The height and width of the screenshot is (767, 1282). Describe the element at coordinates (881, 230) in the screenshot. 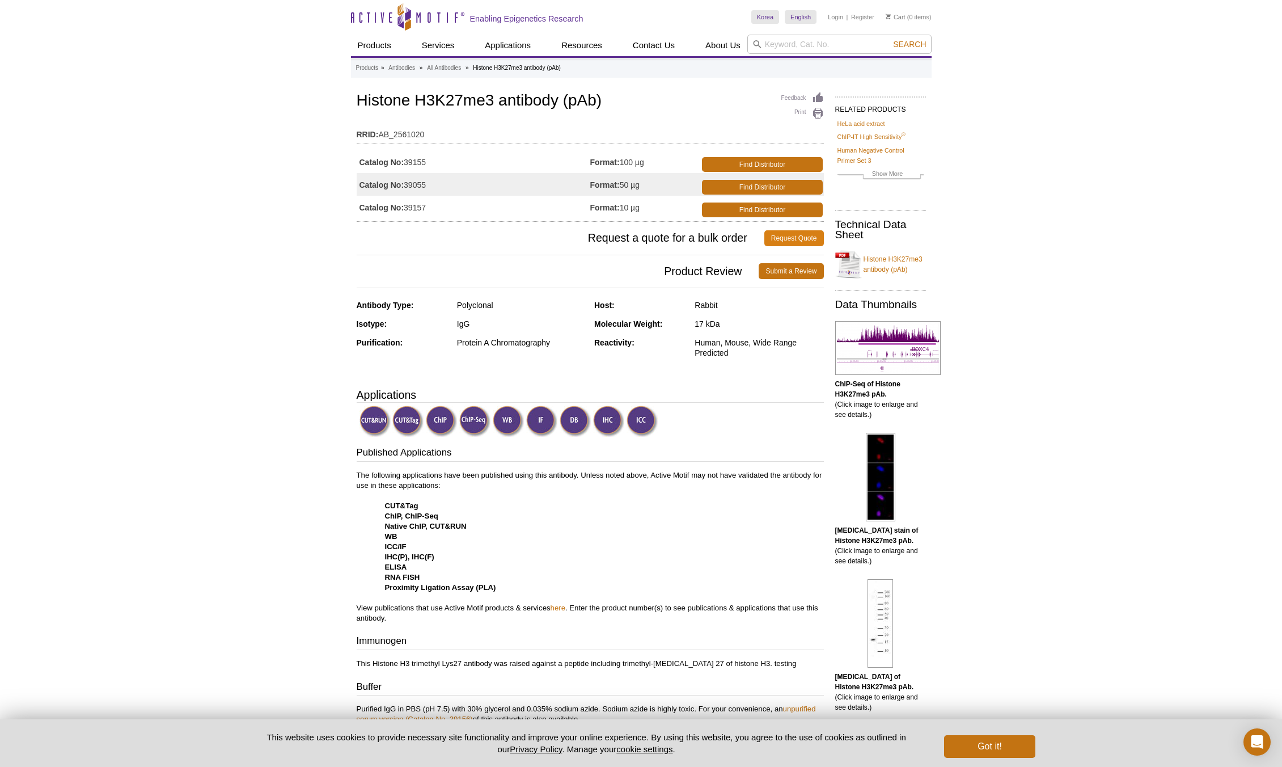

I see `h2: Technical Data Sheet` at that location.